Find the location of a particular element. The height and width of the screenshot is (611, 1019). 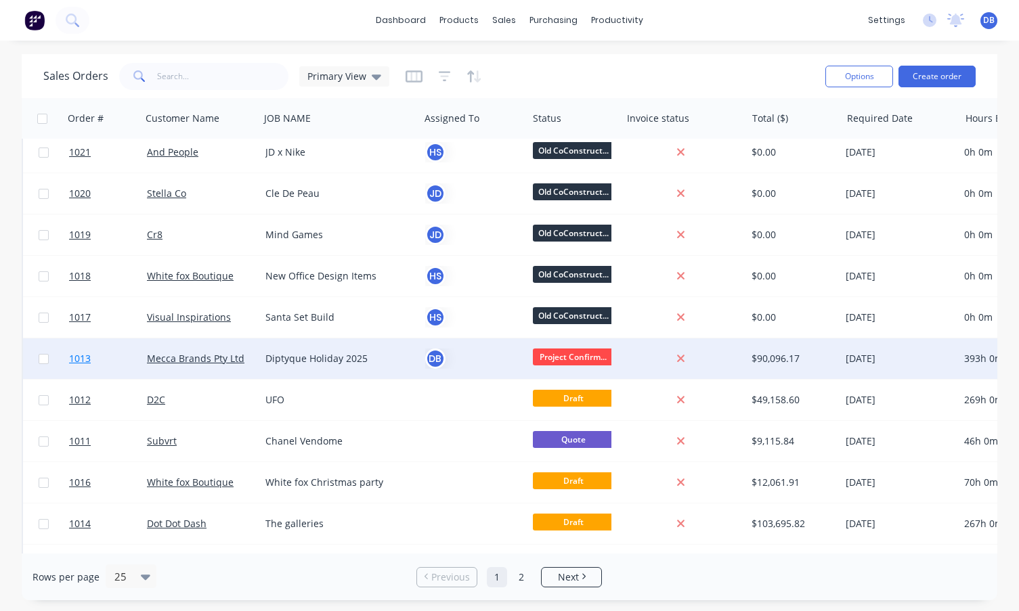

div: UFO is located at coordinates (336, 400).